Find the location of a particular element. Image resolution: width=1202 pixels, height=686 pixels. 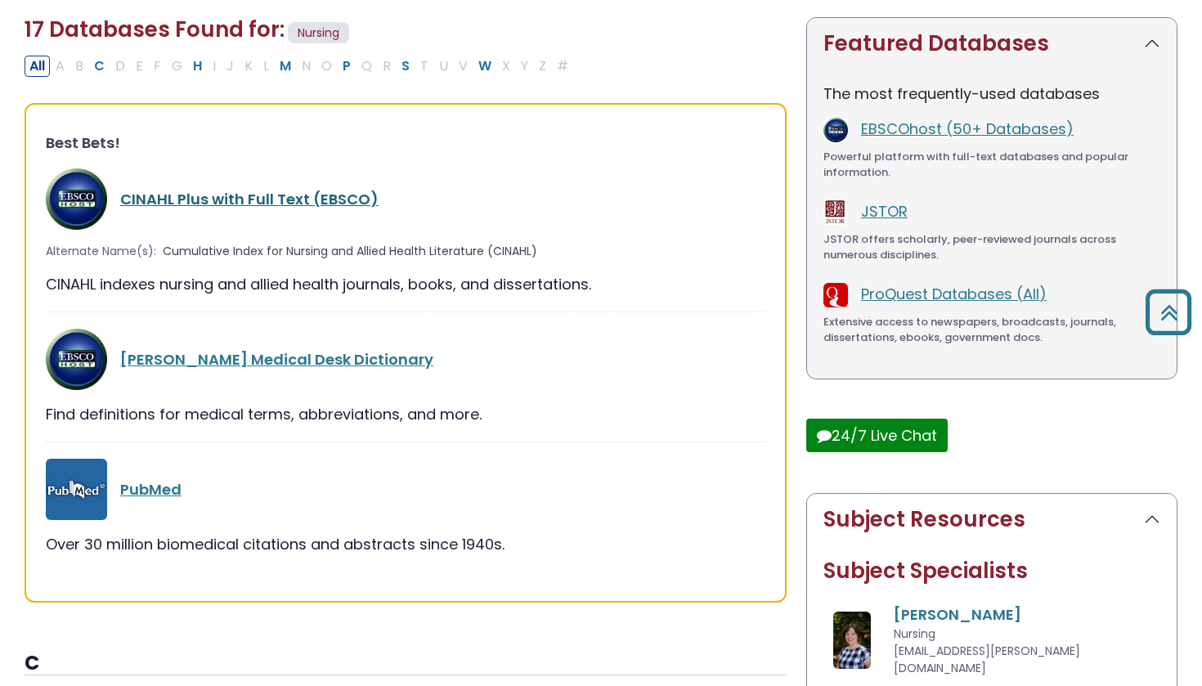

div: Alpha-list to filter by first letter of database name is located at coordinates (299, 65).